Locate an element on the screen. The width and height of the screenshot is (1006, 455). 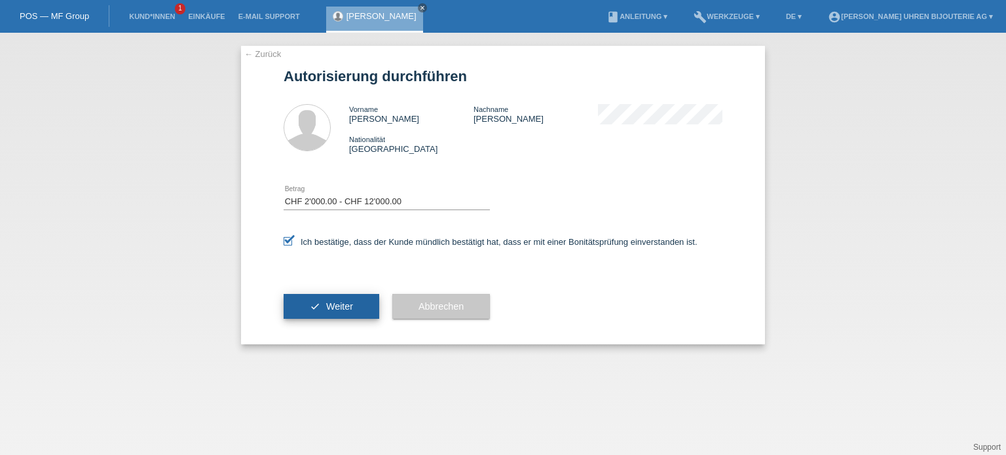
i: close is located at coordinates (422, 8).